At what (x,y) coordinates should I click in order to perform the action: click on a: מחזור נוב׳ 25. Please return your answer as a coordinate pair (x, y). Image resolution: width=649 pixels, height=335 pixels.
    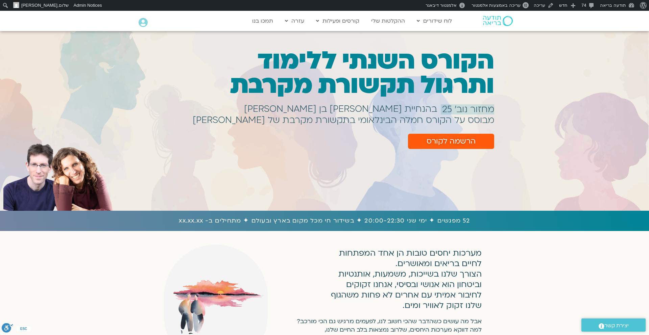
    Looking at the image, I should click on (468, 110).